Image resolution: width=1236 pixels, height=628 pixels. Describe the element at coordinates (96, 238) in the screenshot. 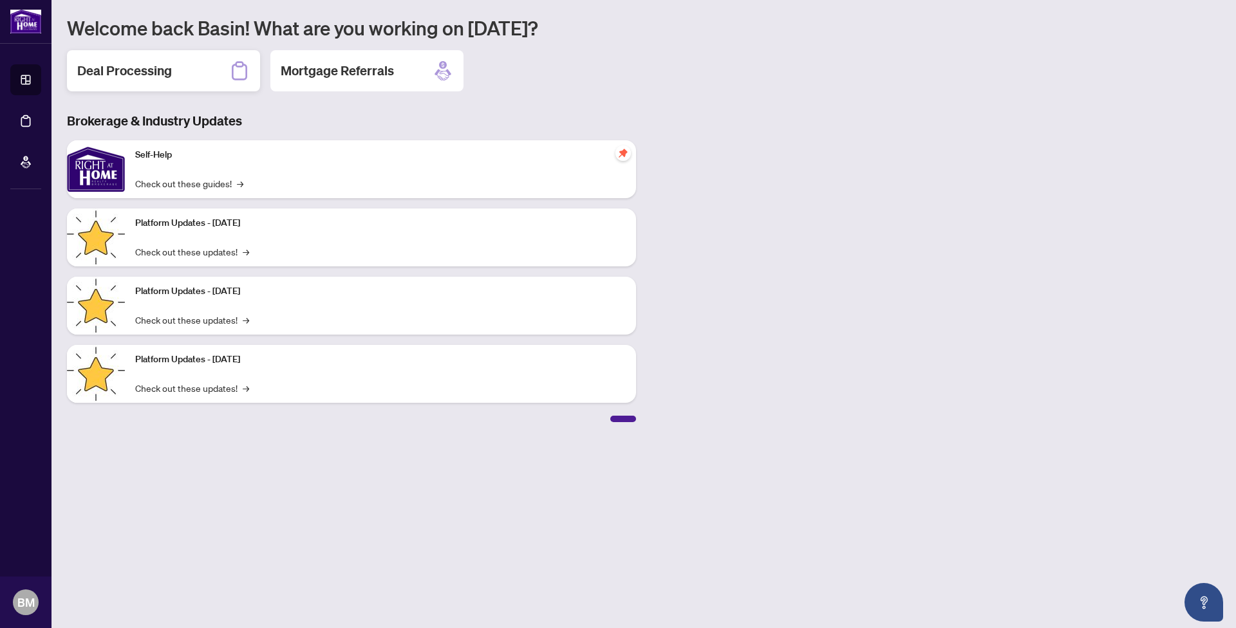

I see `img: Platform Updates - July 21, 2025` at that location.